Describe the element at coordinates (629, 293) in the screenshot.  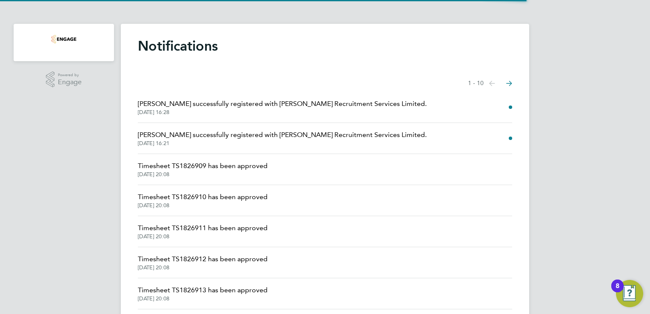
I see `button: Open Resource Center, 8 new notifications` at that location.